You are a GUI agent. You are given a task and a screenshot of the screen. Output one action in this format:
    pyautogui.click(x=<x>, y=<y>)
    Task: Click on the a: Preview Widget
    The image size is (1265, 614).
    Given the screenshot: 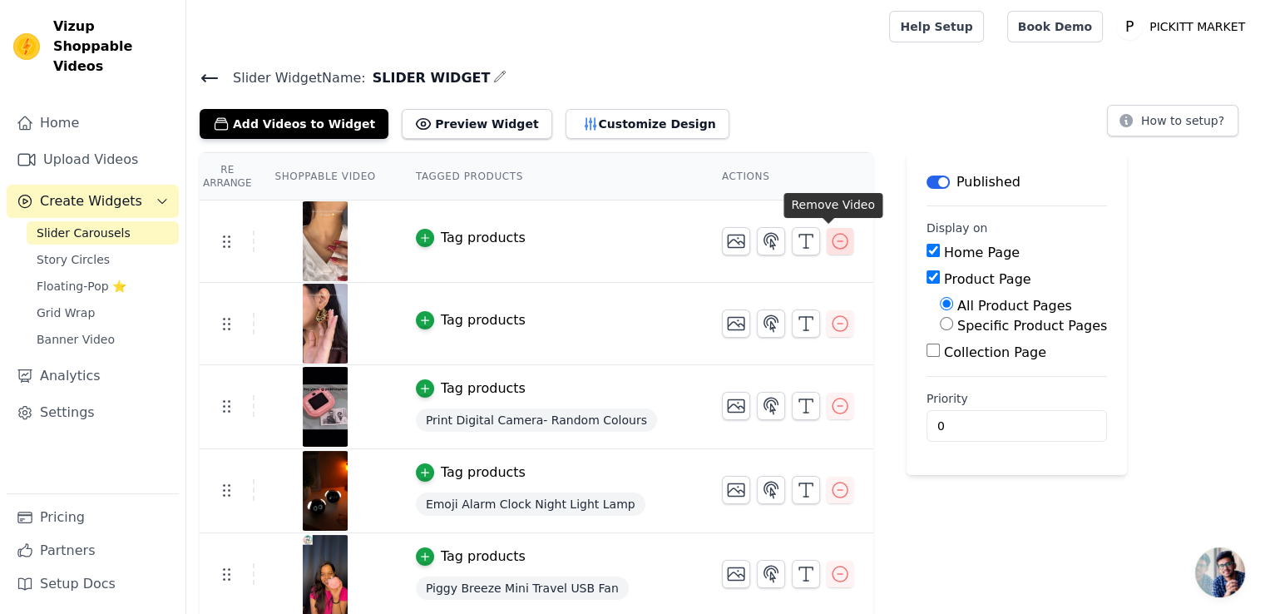 What is the action you would take?
    pyautogui.click(x=477, y=124)
    